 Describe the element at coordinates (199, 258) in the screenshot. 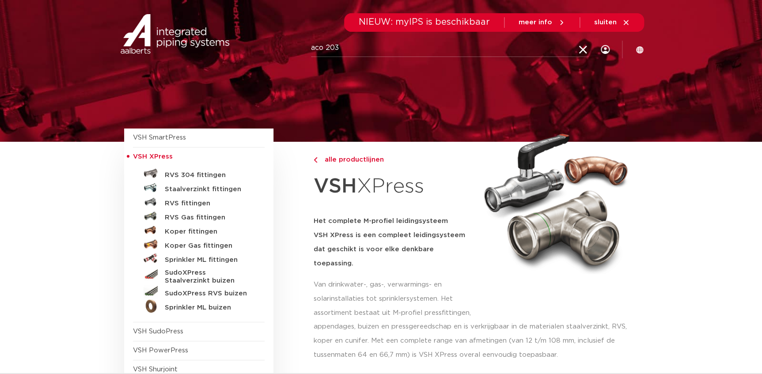

I see `a: Sprinkler ML fittingen` at that location.